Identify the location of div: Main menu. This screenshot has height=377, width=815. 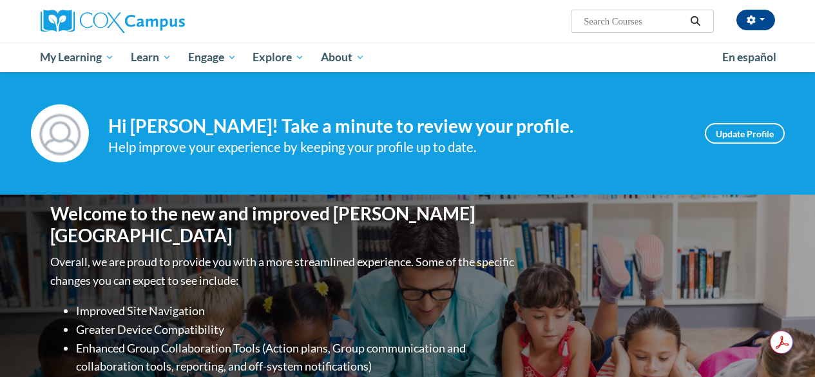
(408, 57).